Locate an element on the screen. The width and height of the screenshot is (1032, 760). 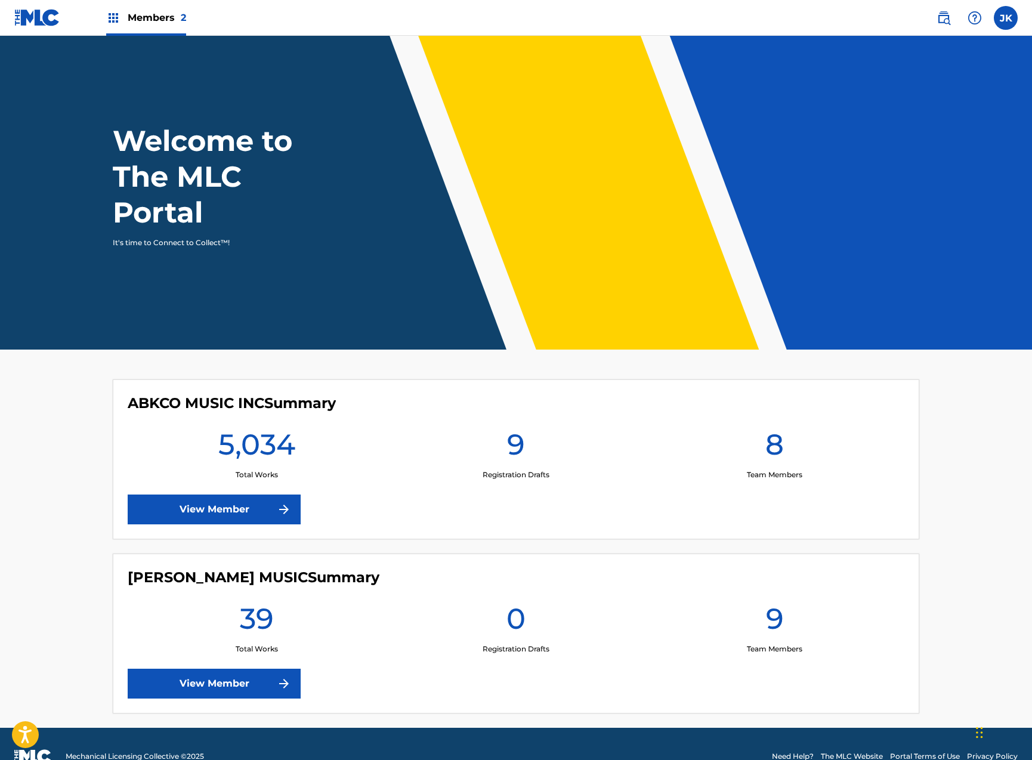
img: search is located at coordinates (944, 18).